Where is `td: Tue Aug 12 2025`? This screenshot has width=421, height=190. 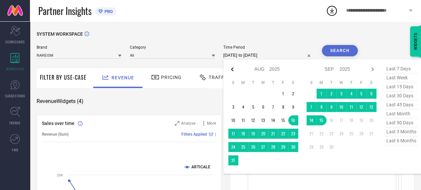 td: Tue Aug 12 2025 is located at coordinates (253, 120).